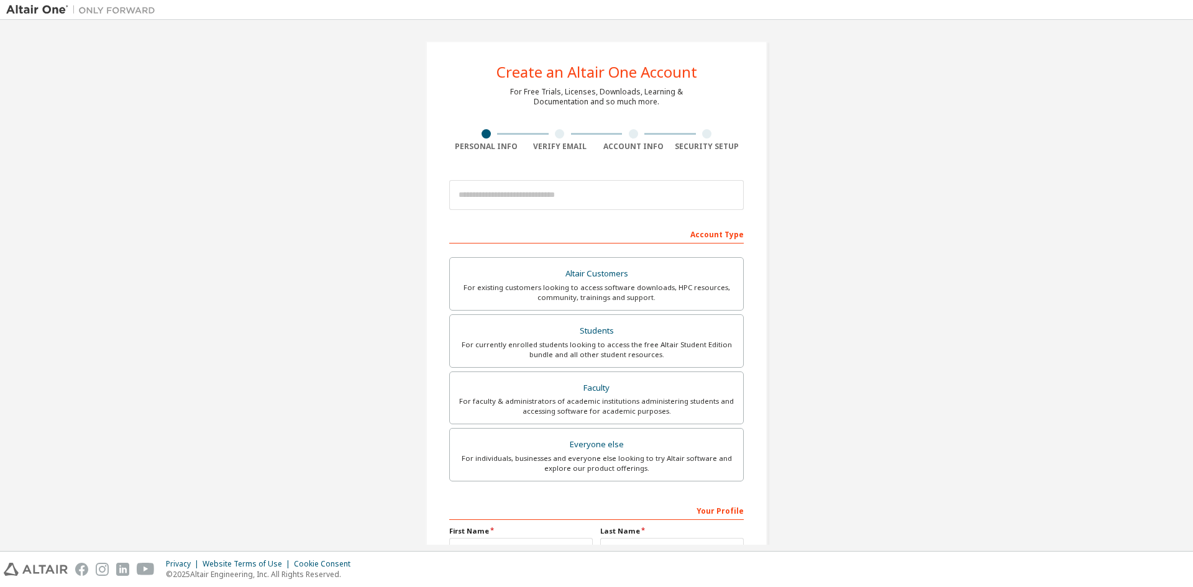 This screenshot has height=587, width=1193. I want to click on div: For faculty & administrators of academic institutions administering students and accessing softwa..., so click(597, 406).